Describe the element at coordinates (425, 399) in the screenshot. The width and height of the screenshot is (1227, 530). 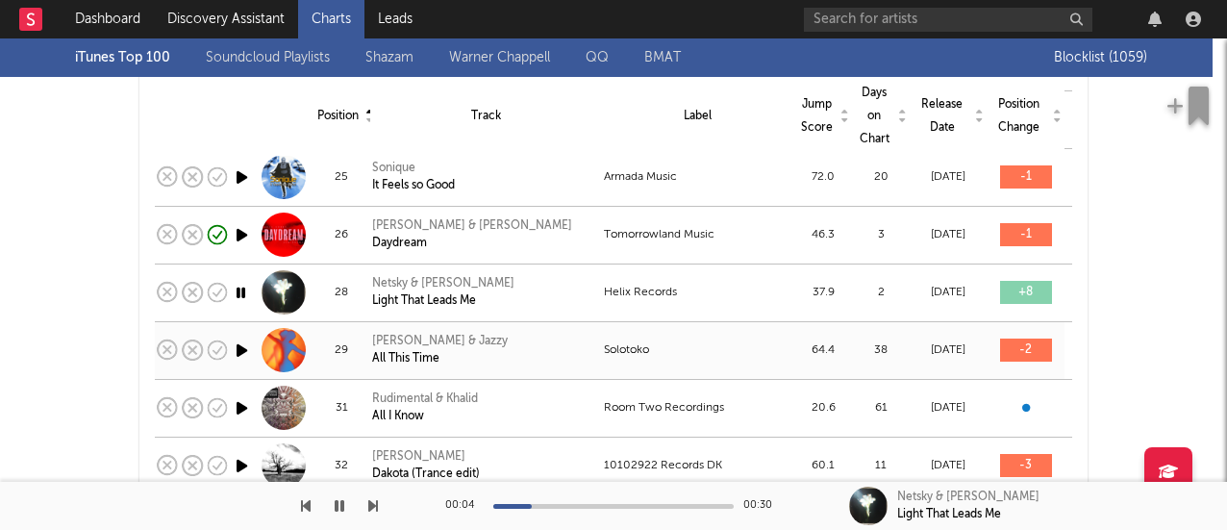
I see `div: Rudimental & Khalid` at that location.